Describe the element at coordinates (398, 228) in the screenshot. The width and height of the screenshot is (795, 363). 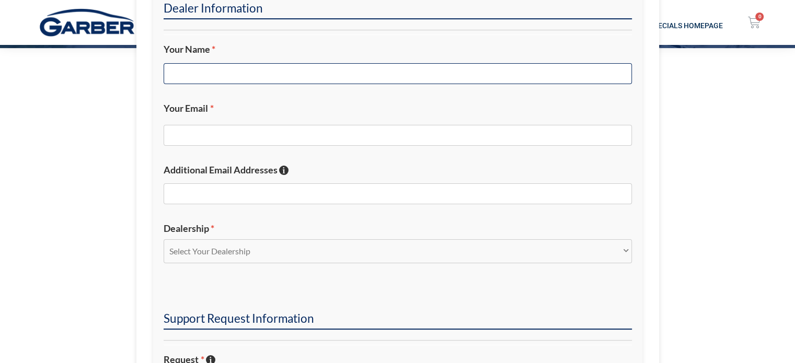
I see `label: Dealership` at that location.